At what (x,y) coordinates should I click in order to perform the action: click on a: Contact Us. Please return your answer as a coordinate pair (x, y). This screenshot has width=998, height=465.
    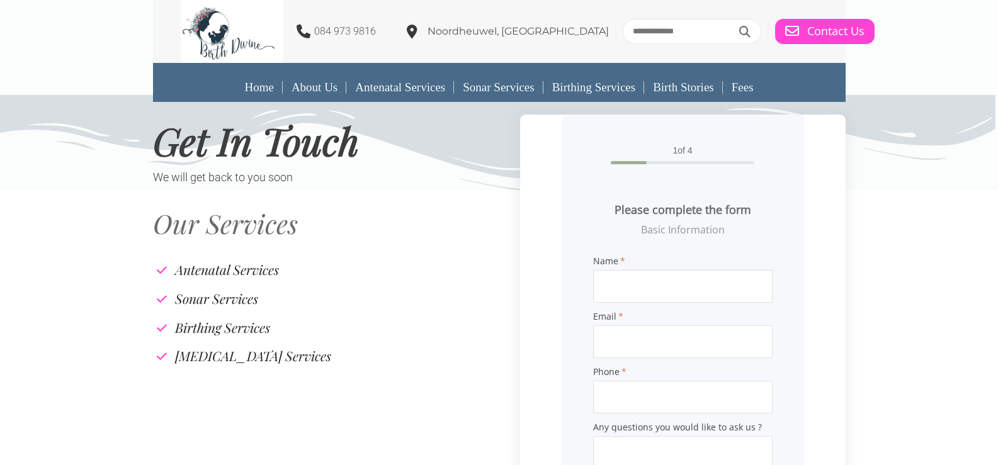
    Looking at the image, I should click on (825, 31).